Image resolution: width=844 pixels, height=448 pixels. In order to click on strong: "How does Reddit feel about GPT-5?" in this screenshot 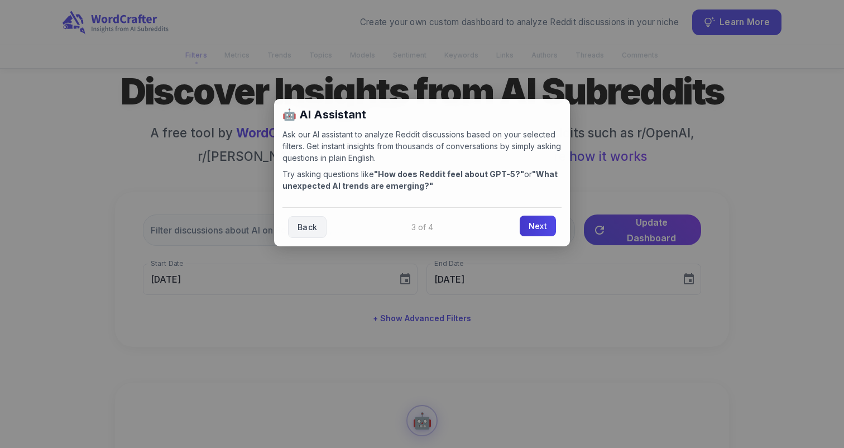, I will do `click(449, 174)`.